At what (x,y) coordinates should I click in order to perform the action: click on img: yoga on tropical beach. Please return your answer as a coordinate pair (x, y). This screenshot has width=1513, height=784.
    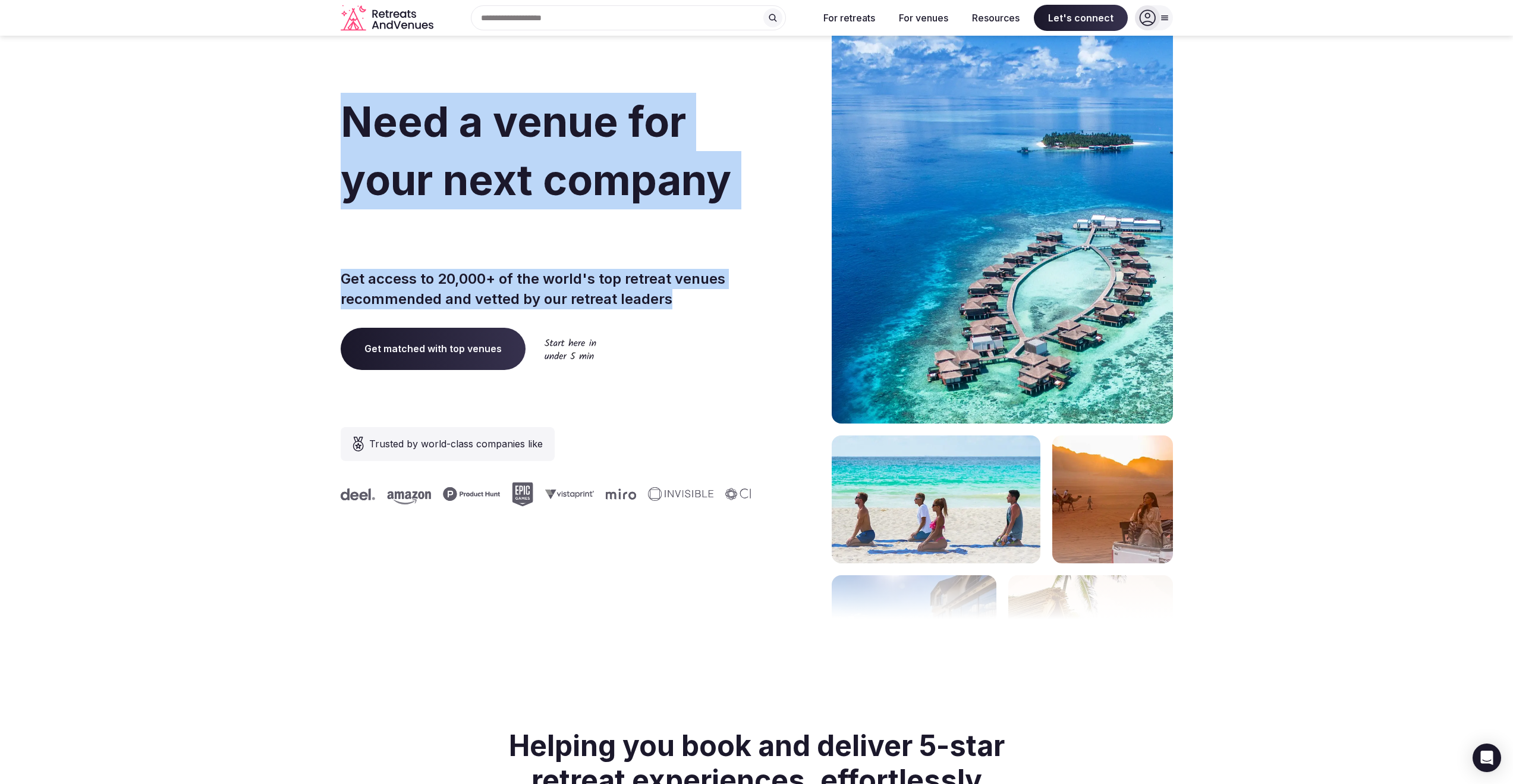
    Looking at the image, I should click on (936, 499).